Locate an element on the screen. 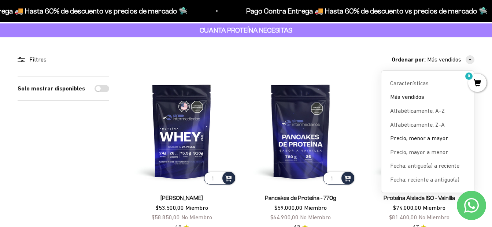 This screenshot has width=492, height=227. span: $58.850,00 is located at coordinates (166, 217).